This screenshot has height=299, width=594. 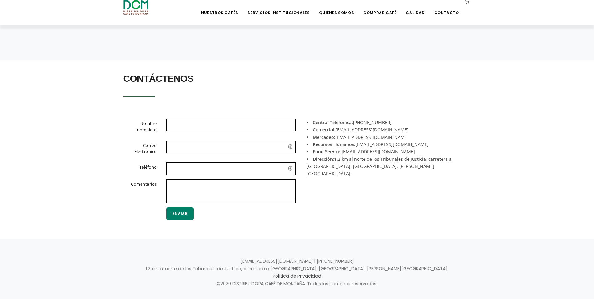 I want to click on strong: Dirección:, so click(x=324, y=159).